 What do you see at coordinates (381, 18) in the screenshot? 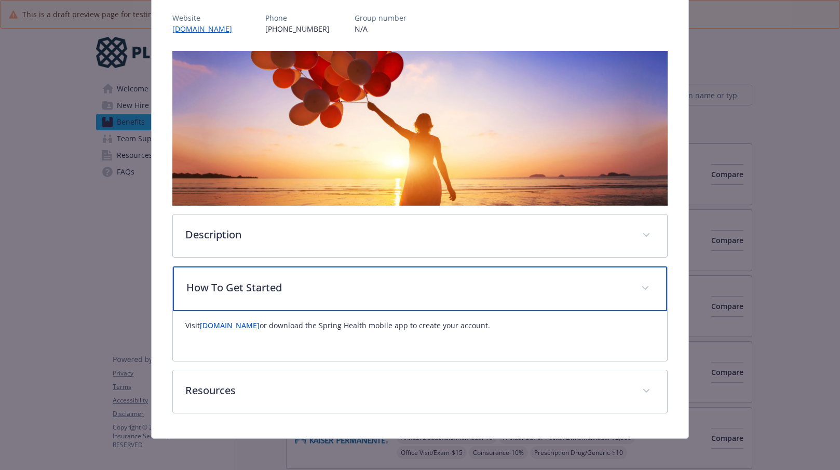
I see `p: Group number` at bounding box center [381, 18].